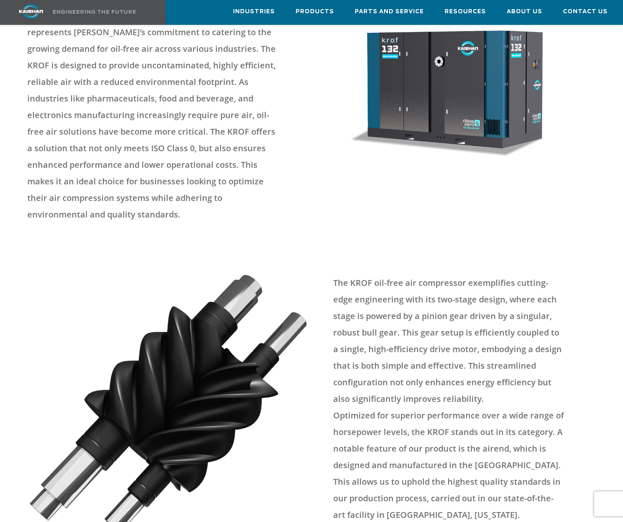 The height and width of the screenshot is (522, 623). I want to click on span: Parts and Service, so click(389, 12).